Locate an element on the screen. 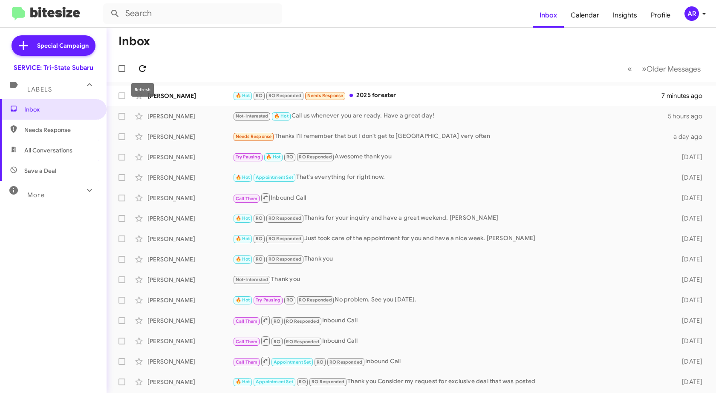 The image size is (716, 393). span: Insights is located at coordinates (625, 15).